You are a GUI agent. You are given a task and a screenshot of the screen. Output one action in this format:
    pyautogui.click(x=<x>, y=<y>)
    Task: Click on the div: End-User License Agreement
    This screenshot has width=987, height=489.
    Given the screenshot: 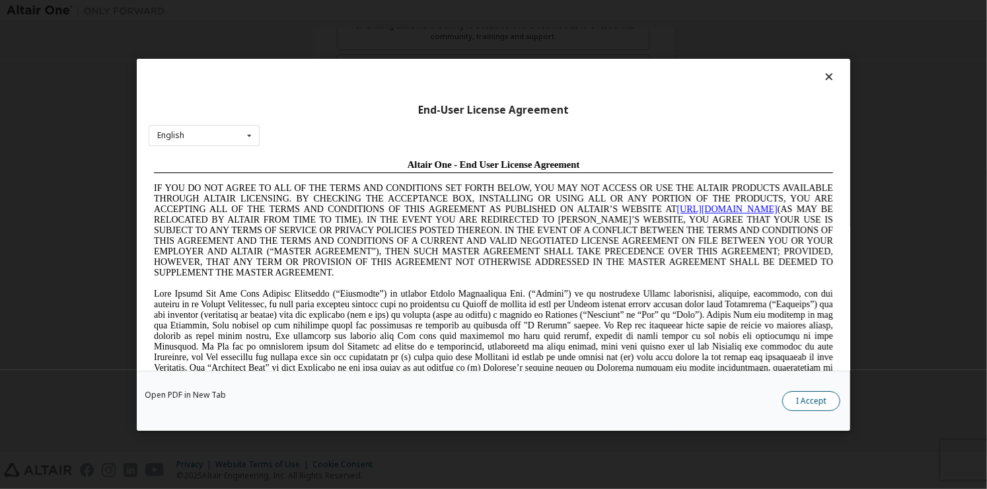 What is the action you would take?
    pyautogui.click(x=493, y=110)
    